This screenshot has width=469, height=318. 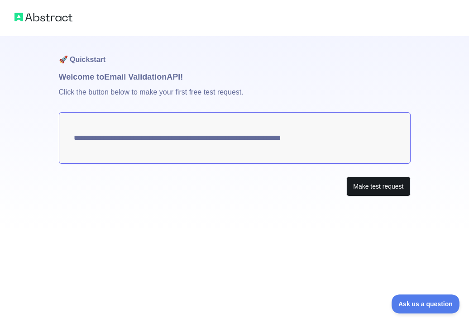 What do you see at coordinates (235, 77) in the screenshot?
I see `h1: Welcome to Email Validation API!` at bounding box center [235, 77].